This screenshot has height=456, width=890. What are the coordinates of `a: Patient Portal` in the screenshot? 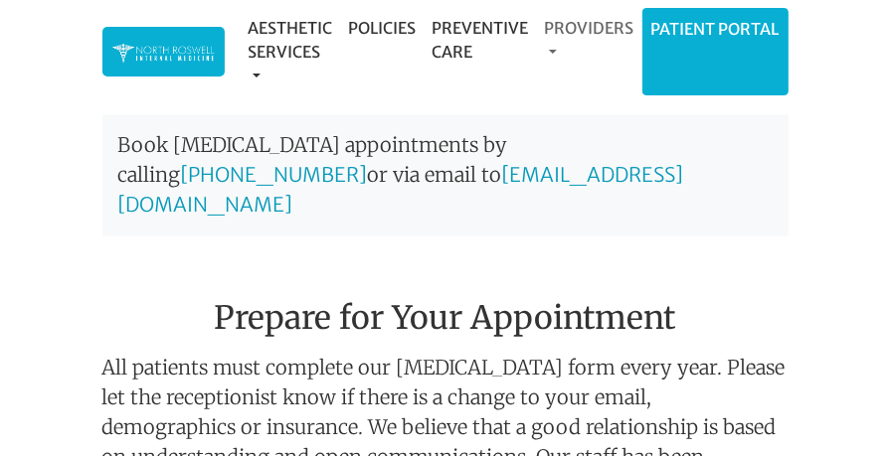 It's located at (715, 29).